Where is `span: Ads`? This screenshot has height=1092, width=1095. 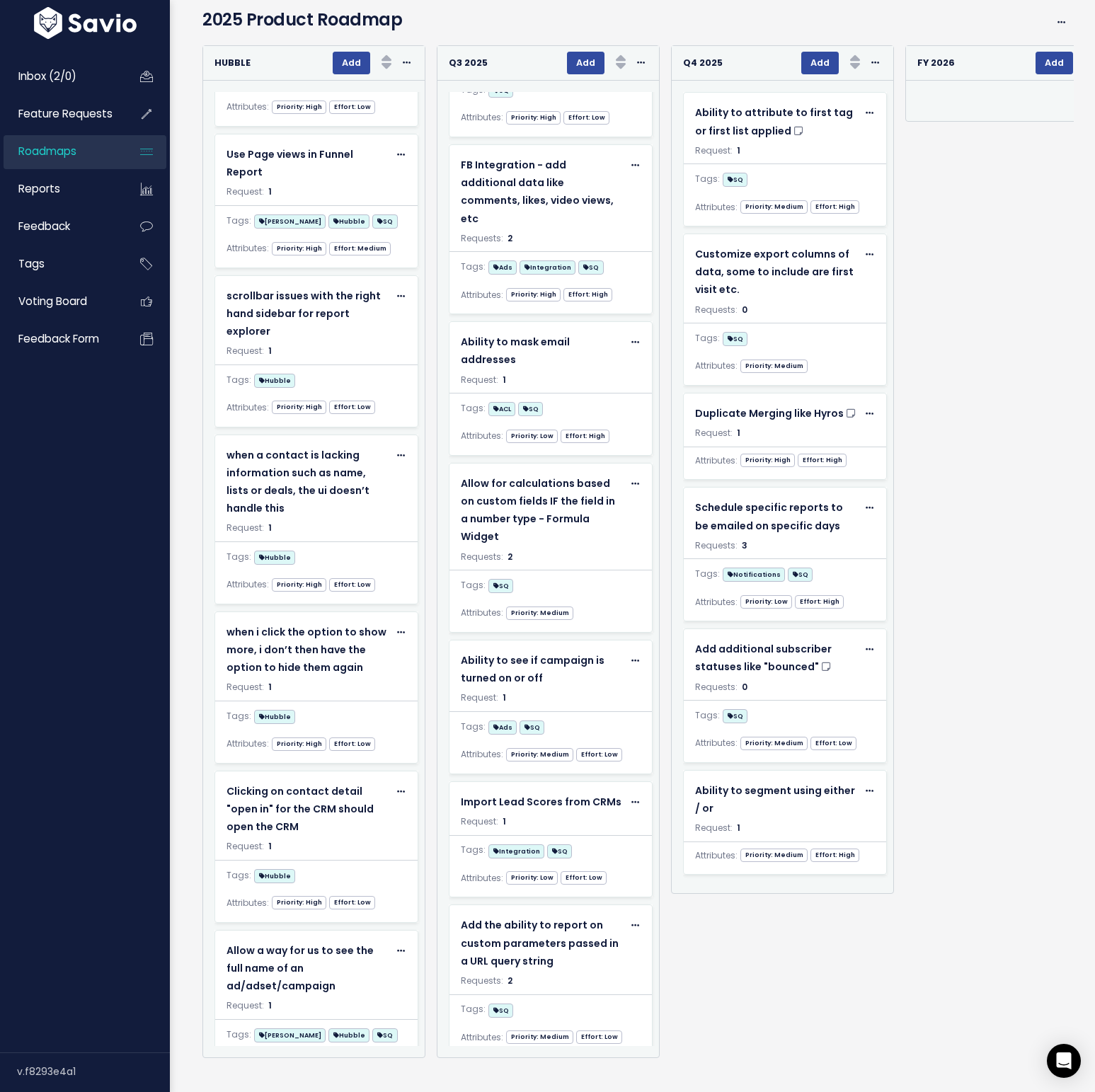
span: Ads is located at coordinates (503, 727).